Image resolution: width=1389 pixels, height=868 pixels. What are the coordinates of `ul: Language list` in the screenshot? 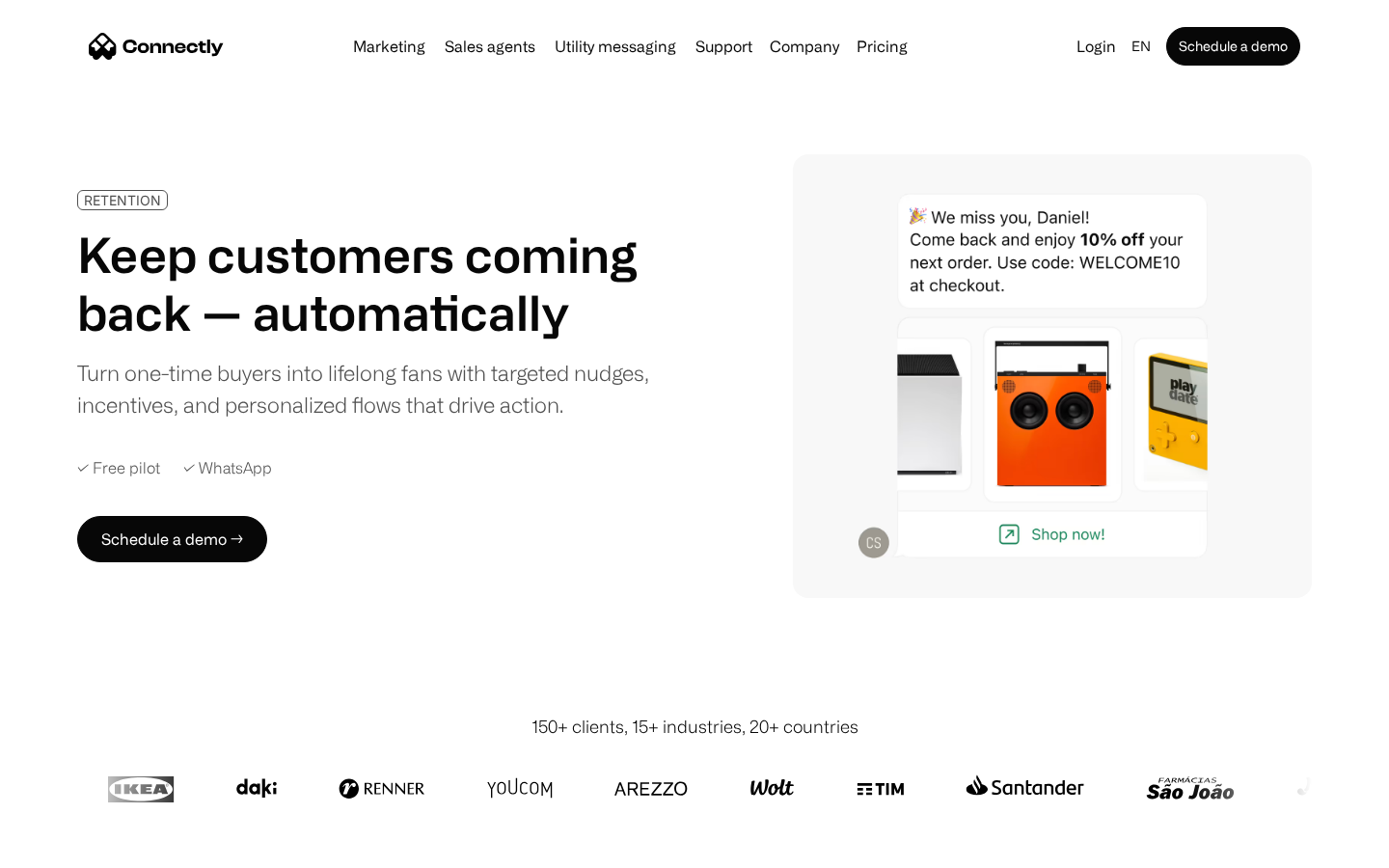 It's located at (77, 848).